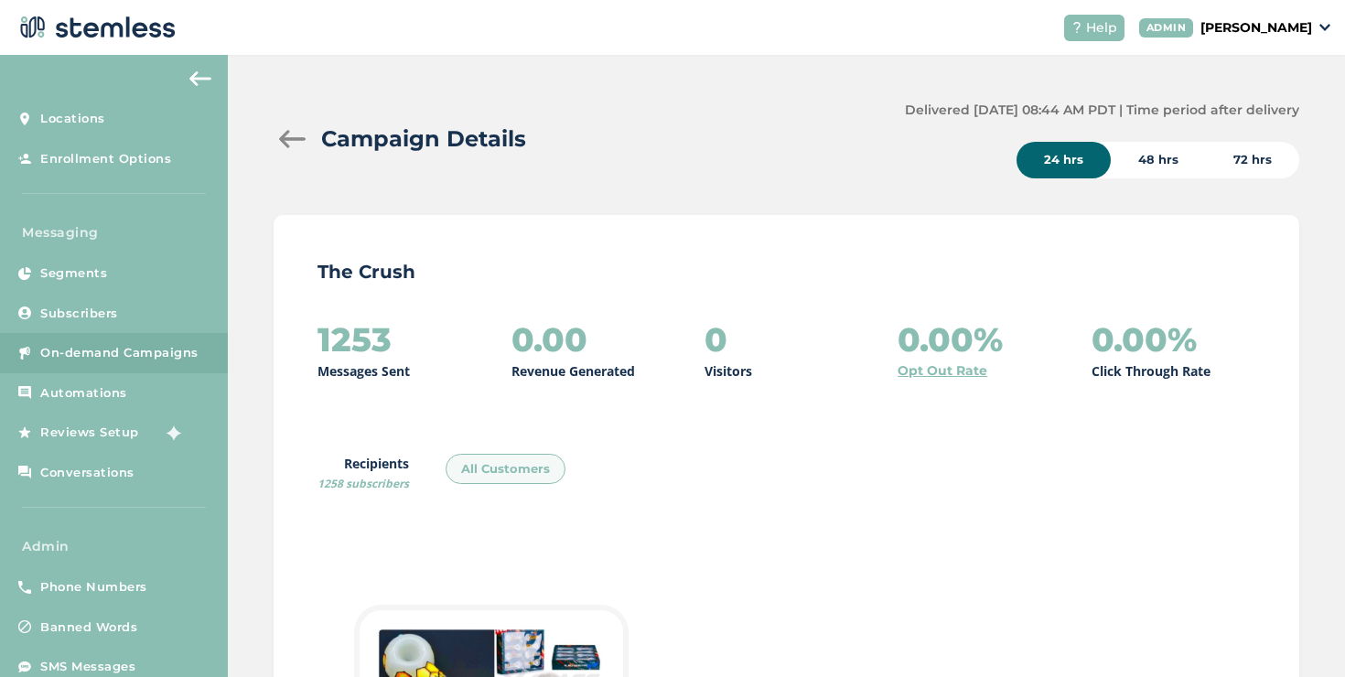 The height and width of the screenshot is (677, 1345). What do you see at coordinates (363, 371) in the screenshot?
I see `p: Messages Sent` at bounding box center [363, 371].